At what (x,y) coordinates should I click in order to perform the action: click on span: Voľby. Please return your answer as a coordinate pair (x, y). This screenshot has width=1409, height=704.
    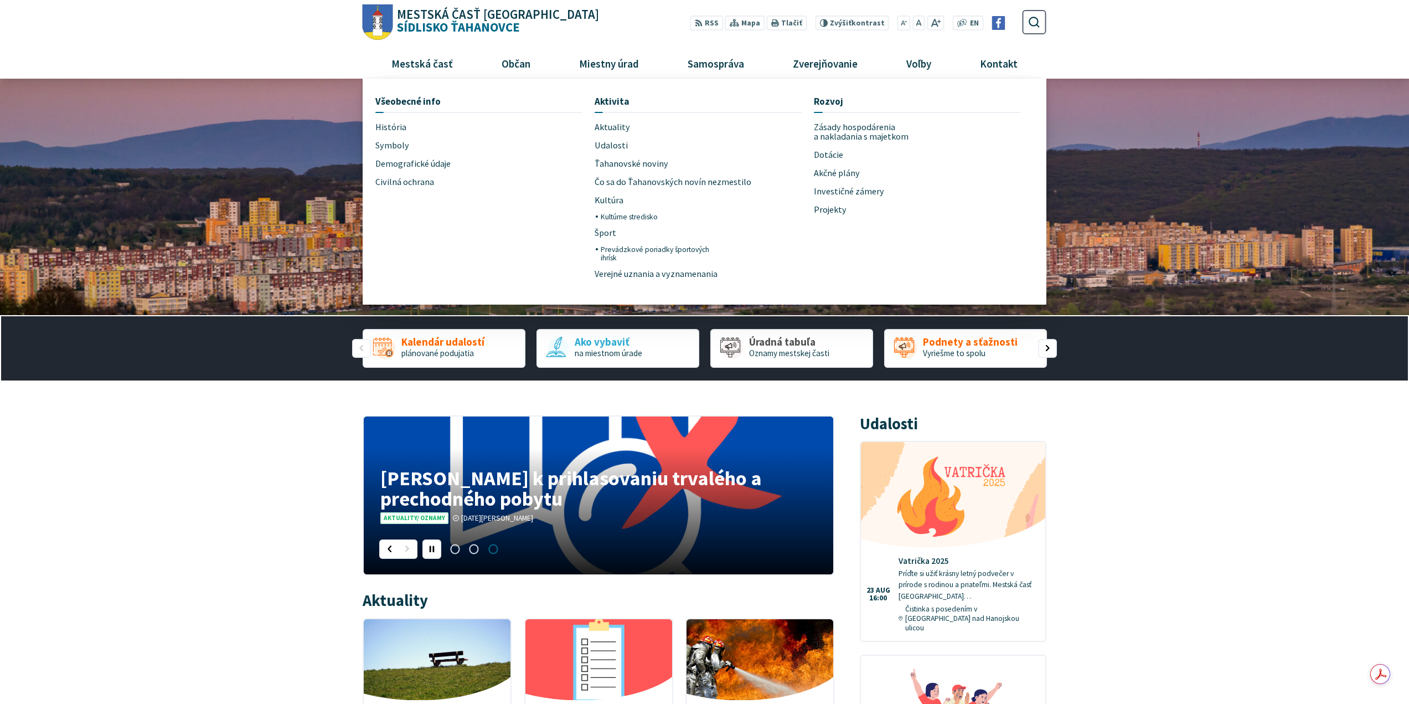
    Looking at the image, I should click on (919, 63).